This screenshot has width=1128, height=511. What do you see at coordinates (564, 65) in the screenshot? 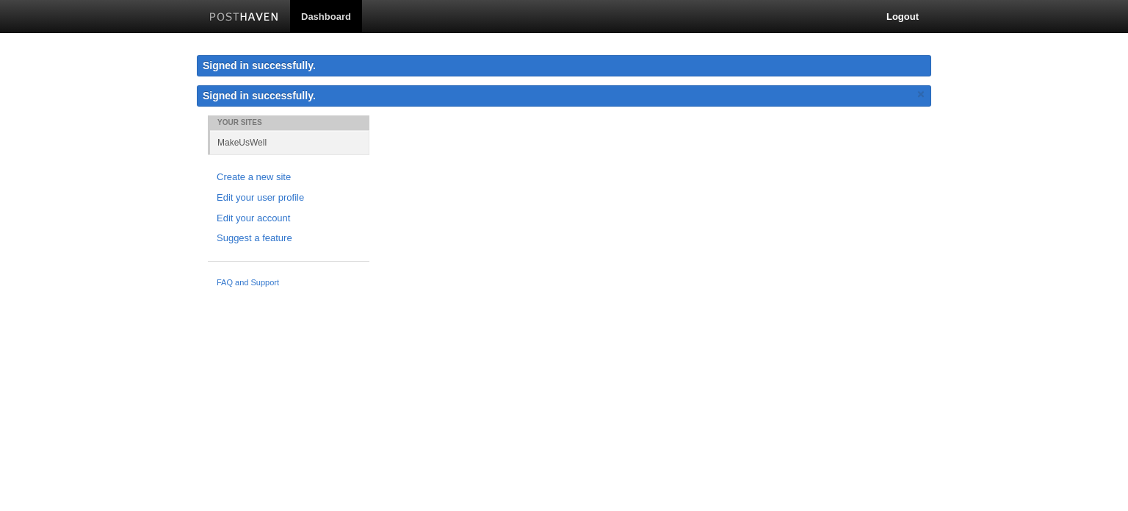
I see `div: Signed in successfully.` at bounding box center [564, 65].